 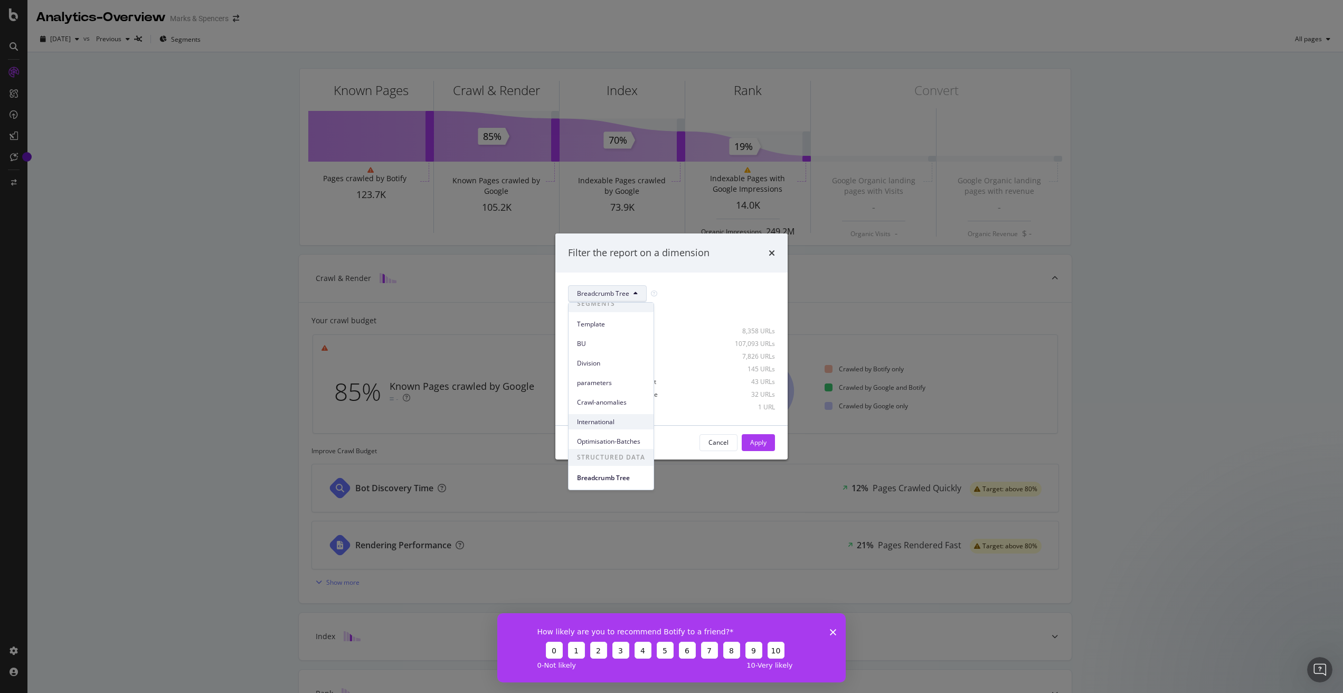 What do you see at coordinates (749, 330) in the screenshot?
I see `div: 8,358 URLs` at bounding box center [749, 330].